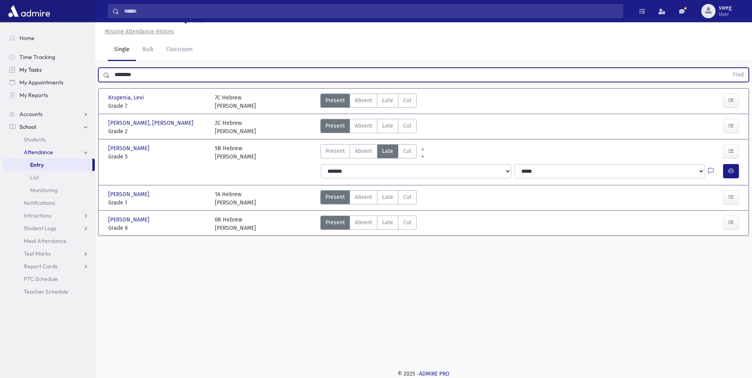 The width and height of the screenshot is (752, 378). Describe the element at coordinates (423, 374) in the screenshot. I see `div: © 2025 -` at that location.